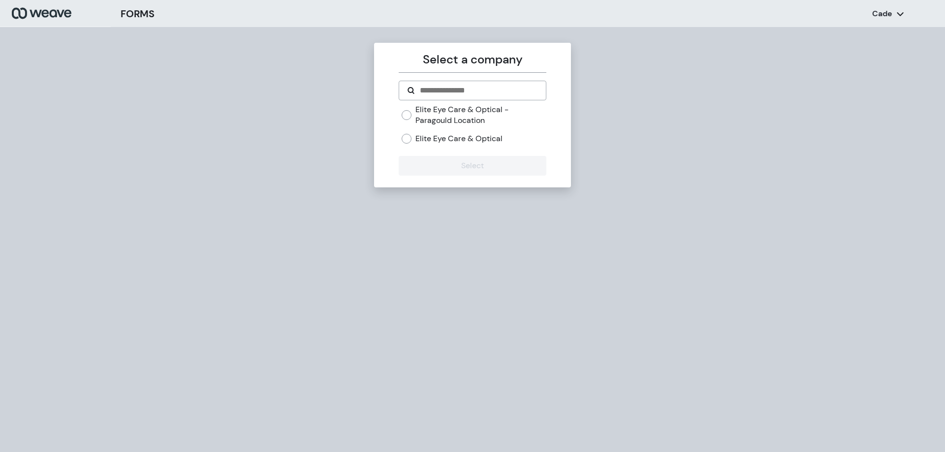 Image resolution: width=945 pixels, height=452 pixels. I want to click on label: Elite Eye Care & Optical, so click(459, 139).